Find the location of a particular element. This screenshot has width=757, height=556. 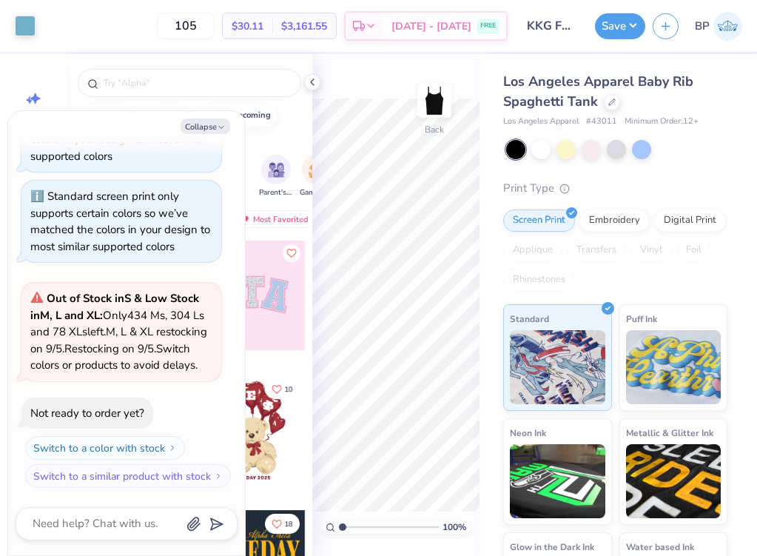

span: Los Angeles Apparel Baby Rib Spaghetti Tank is located at coordinates (598, 91).